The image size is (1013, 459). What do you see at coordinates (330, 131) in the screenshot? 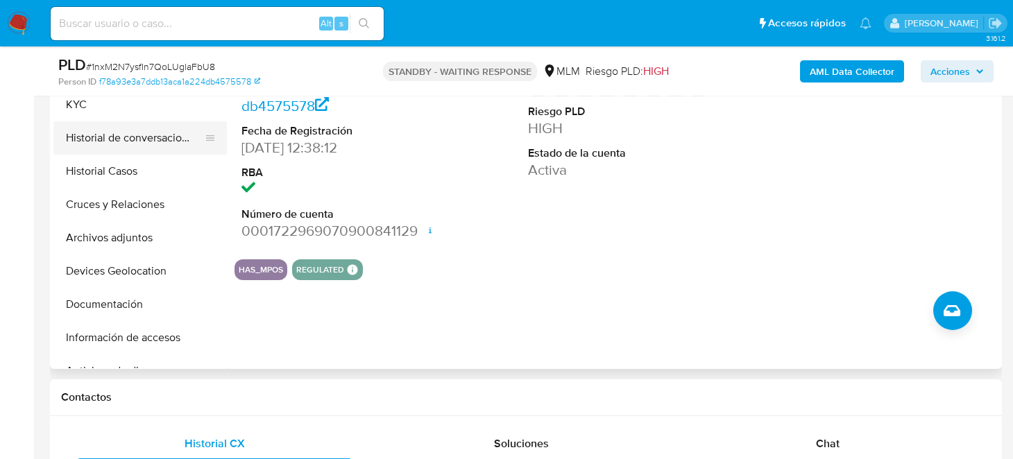
I see `dt: Fecha de Registración` at bounding box center [330, 131].